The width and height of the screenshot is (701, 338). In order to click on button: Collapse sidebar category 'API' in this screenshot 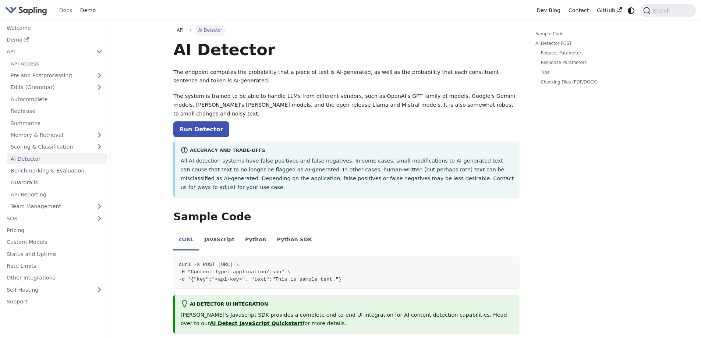, I will do `click(99, 51)`.